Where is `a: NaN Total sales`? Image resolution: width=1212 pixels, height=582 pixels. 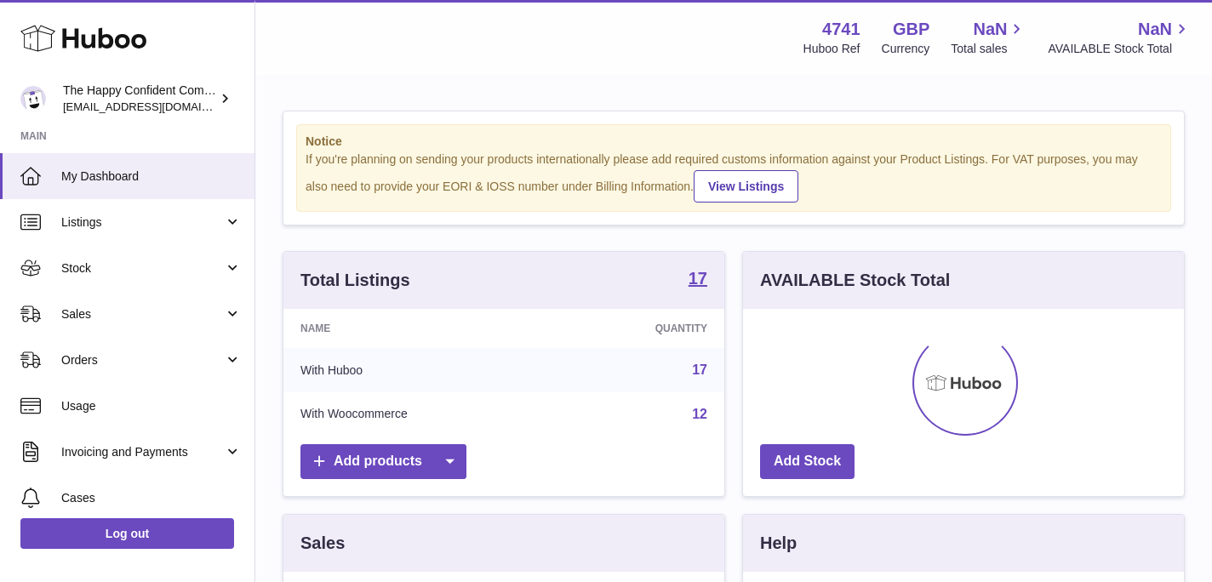
a: NaN Total sales is located at coordinates (988, 37).